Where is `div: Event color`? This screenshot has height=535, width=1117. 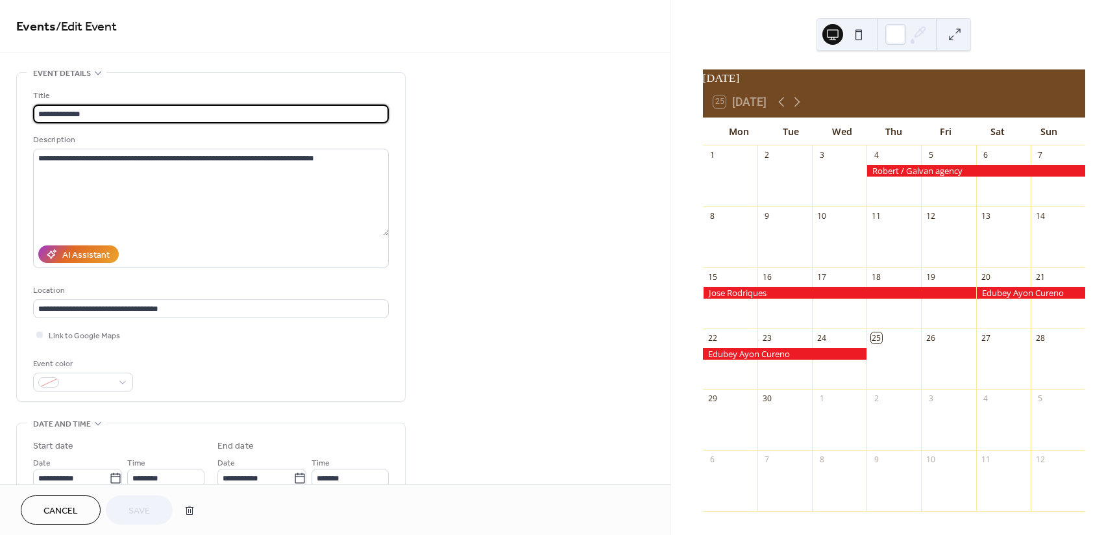
div: Event color is located at coordinates (82, 363).